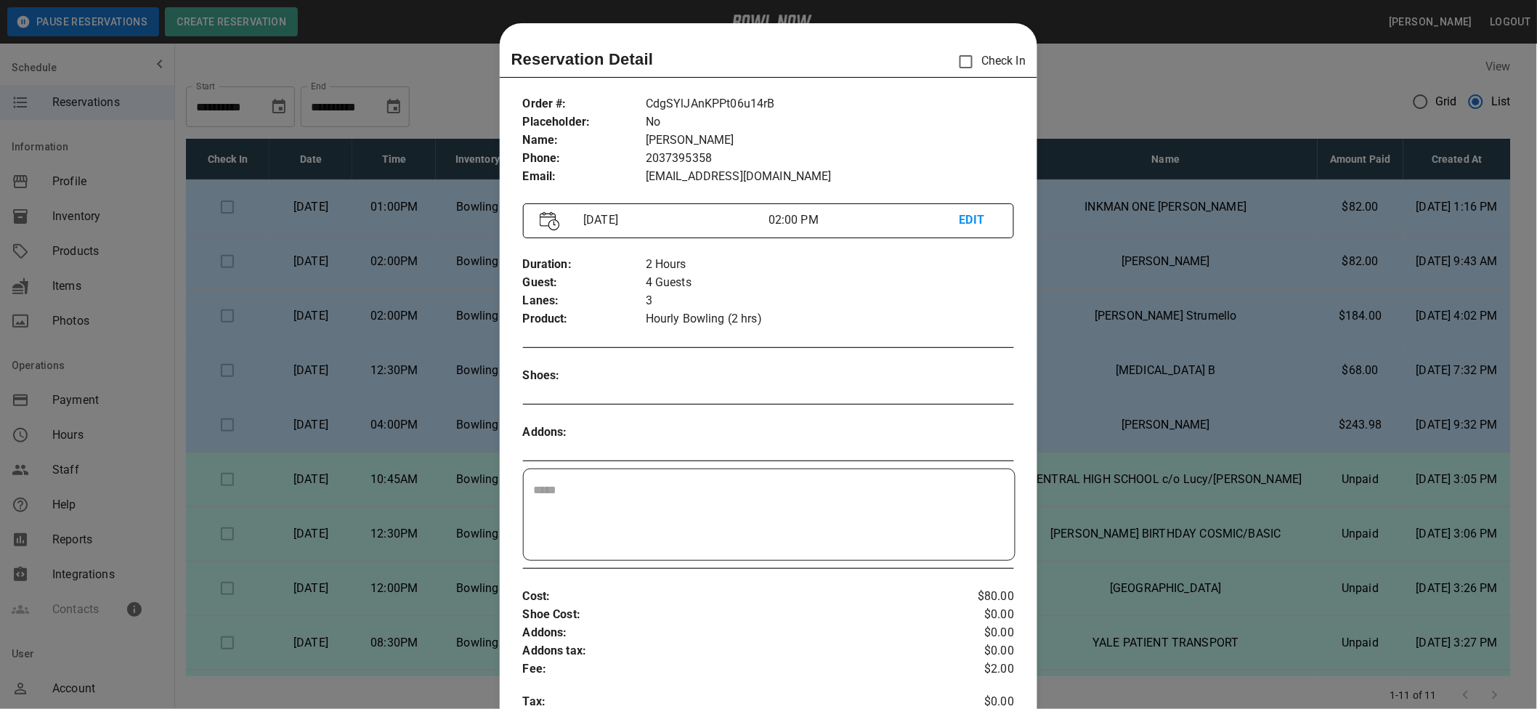 Image resolution: width=1537 pixels, height=709 pixels. What do you see at coordinates (583, 59) in the screenshot?
I see `p: Reservation Detail` at bounding box center [583, 59].